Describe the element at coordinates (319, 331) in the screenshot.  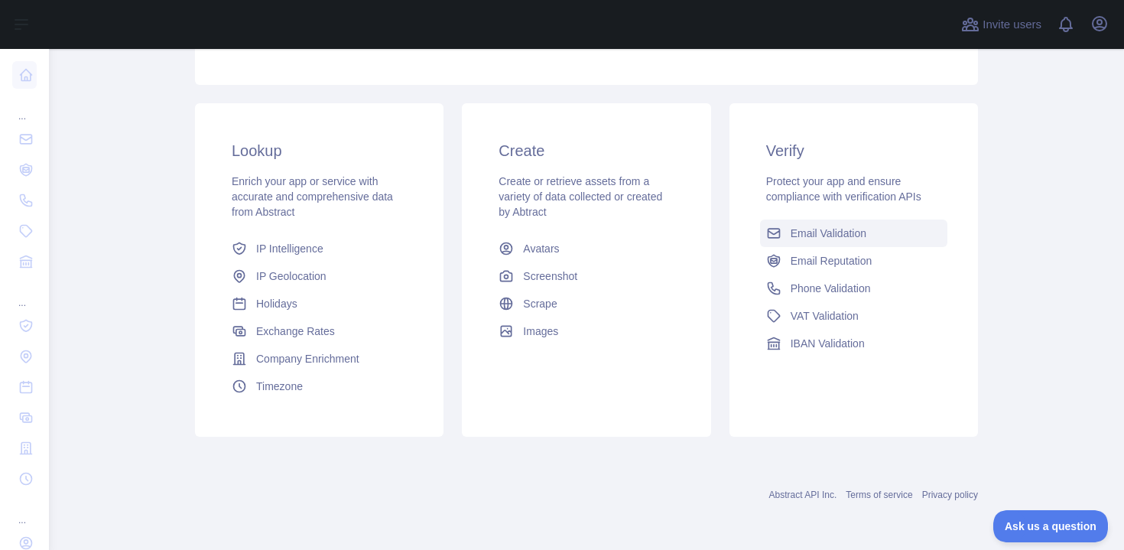
I see `a: Exchange Rates` at that location.